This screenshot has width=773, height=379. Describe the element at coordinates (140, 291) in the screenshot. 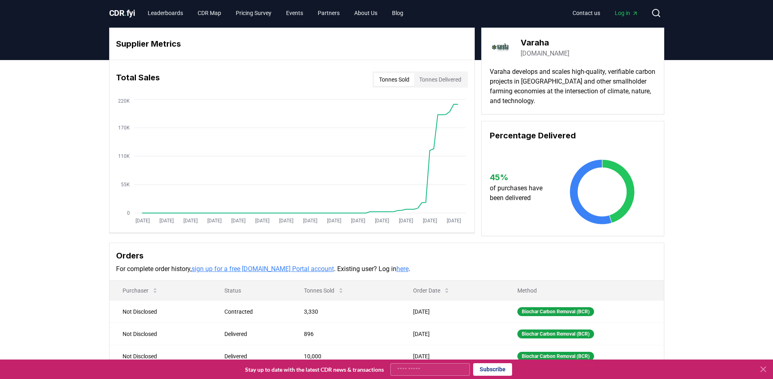

I see `button: Purchaser` at that location.